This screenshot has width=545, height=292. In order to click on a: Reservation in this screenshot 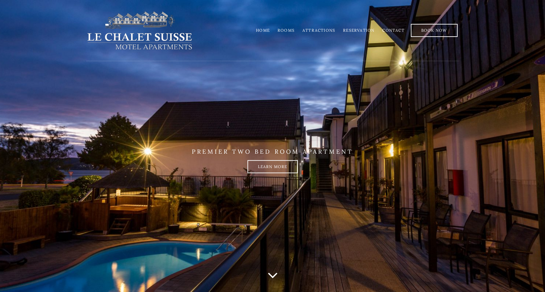, I will do `click(359, 30)`.